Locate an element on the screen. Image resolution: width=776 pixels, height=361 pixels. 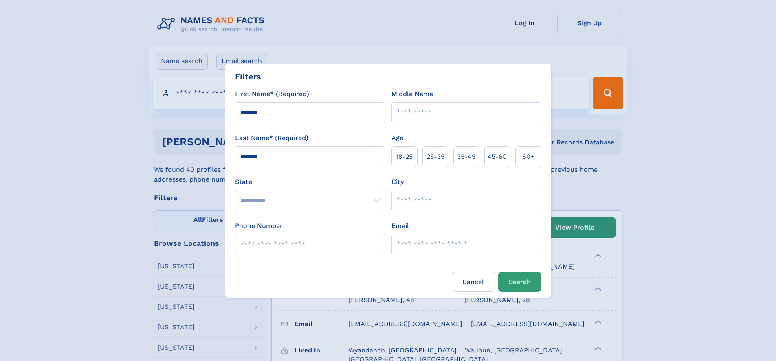
label: Cancel is located at coordinates (473, 282).